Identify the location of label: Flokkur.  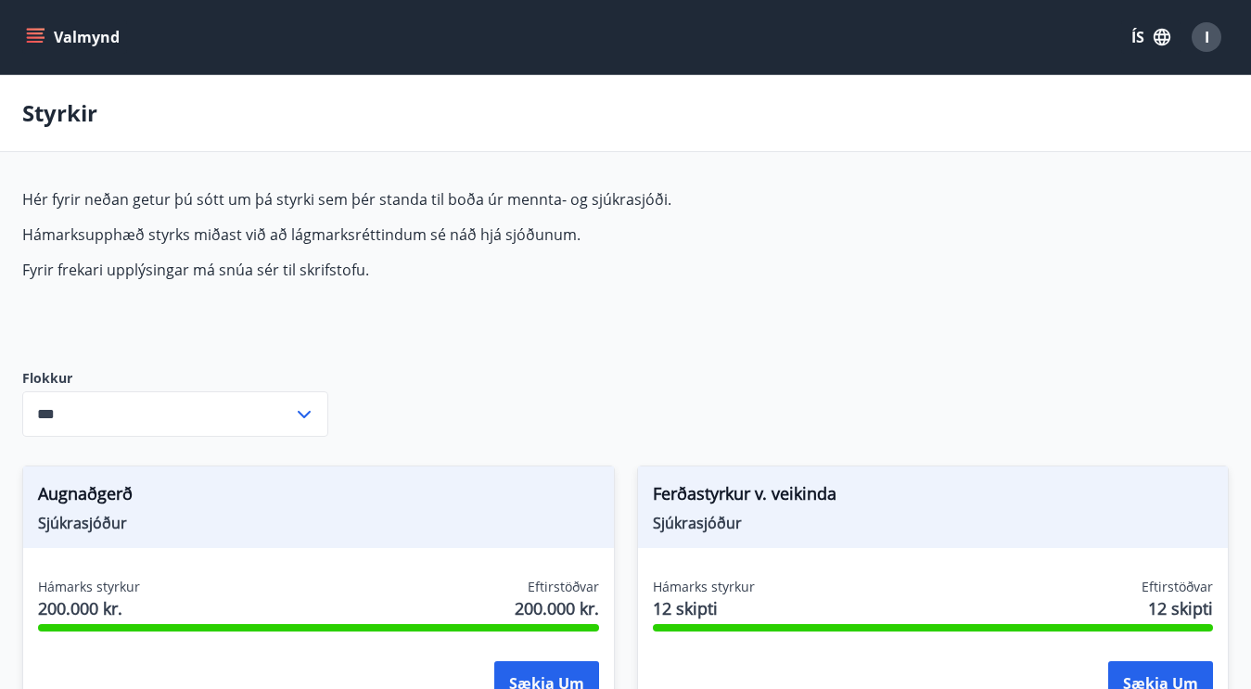
(175, 378).